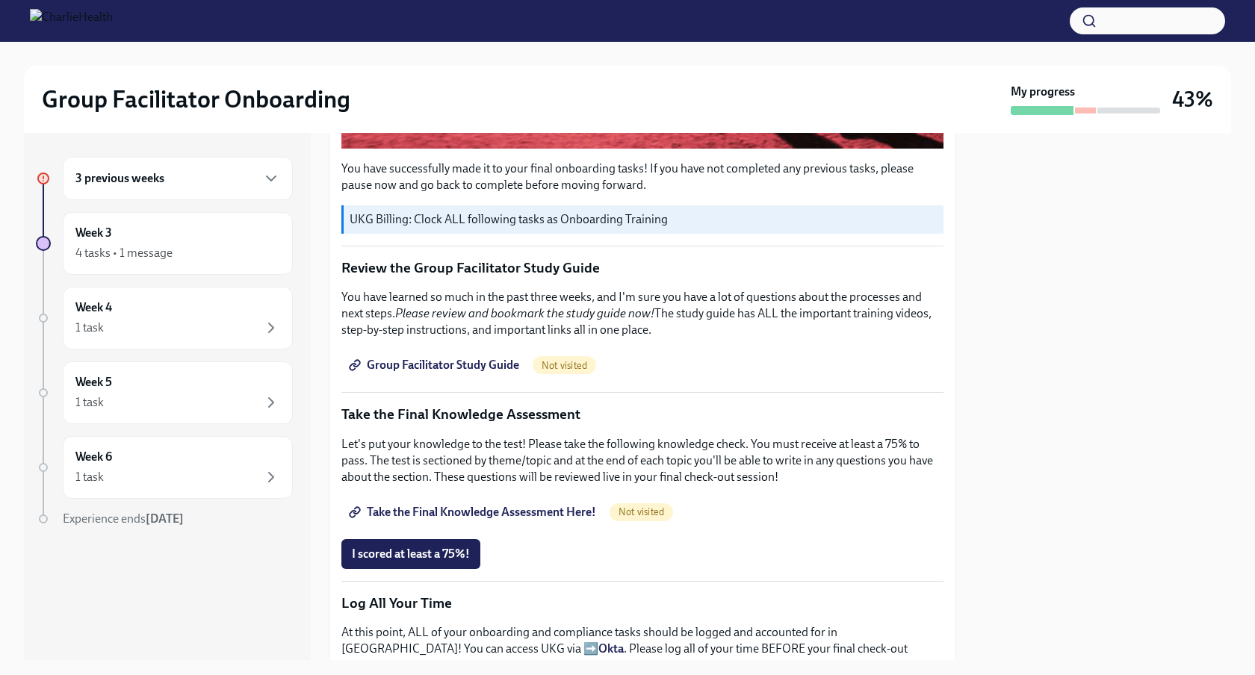 The width and height of the screenshot is (1255, 675). I want to click on span: Experience ends, so click(123, 518).